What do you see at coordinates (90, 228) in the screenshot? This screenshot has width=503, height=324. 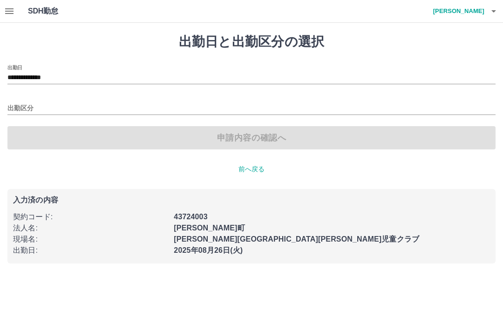 I see `p: 法人名 :` at bounding box center [90, 228].